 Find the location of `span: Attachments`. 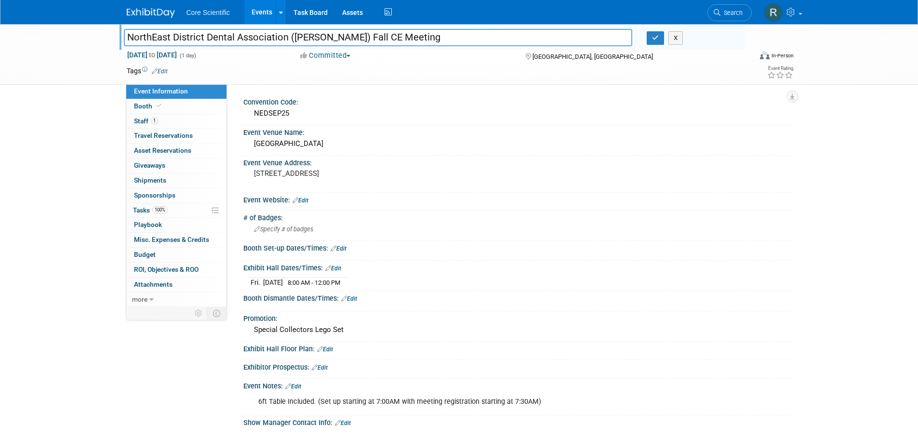

span: Attachments is located at coordinates (153, 284).